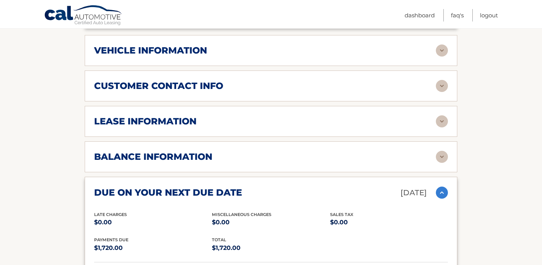 The width and height of the screenshot is (542, 265). What do you see at coordinates (242, 214) in the screenshot?
I see `span: Miscellaneous Charges` at bounding box center [242, 214].